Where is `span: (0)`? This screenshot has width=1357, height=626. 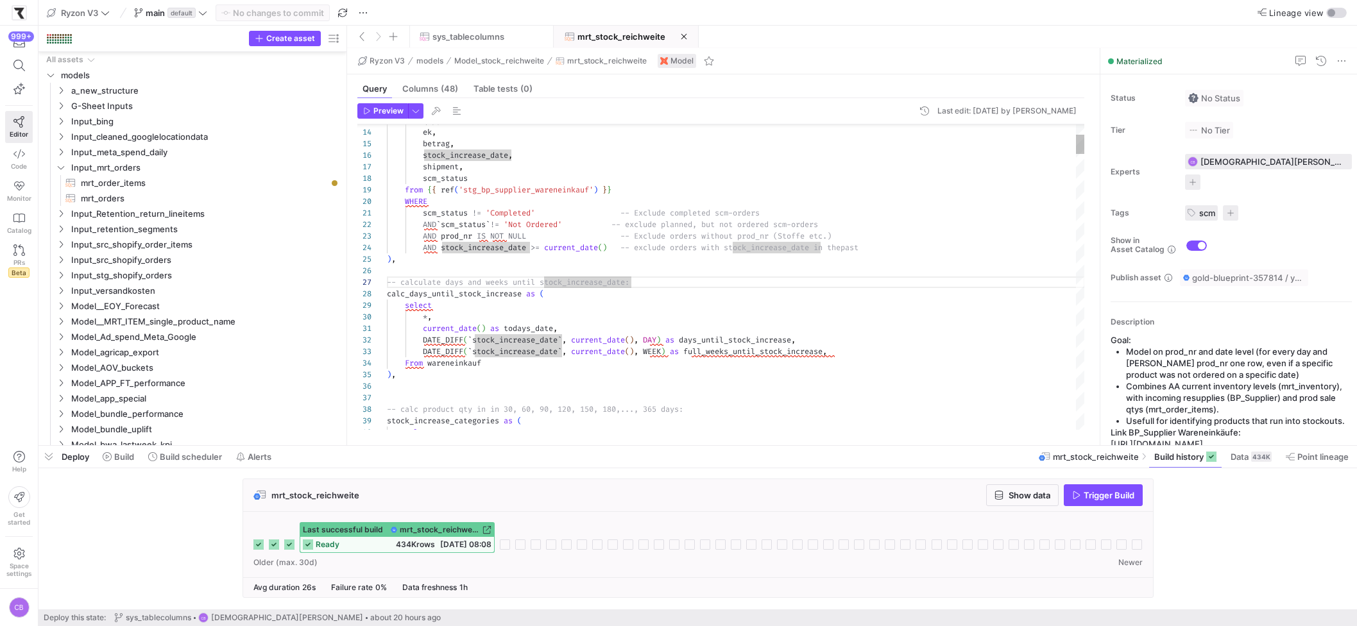
span: (0) is located at coordinates (526, 89).